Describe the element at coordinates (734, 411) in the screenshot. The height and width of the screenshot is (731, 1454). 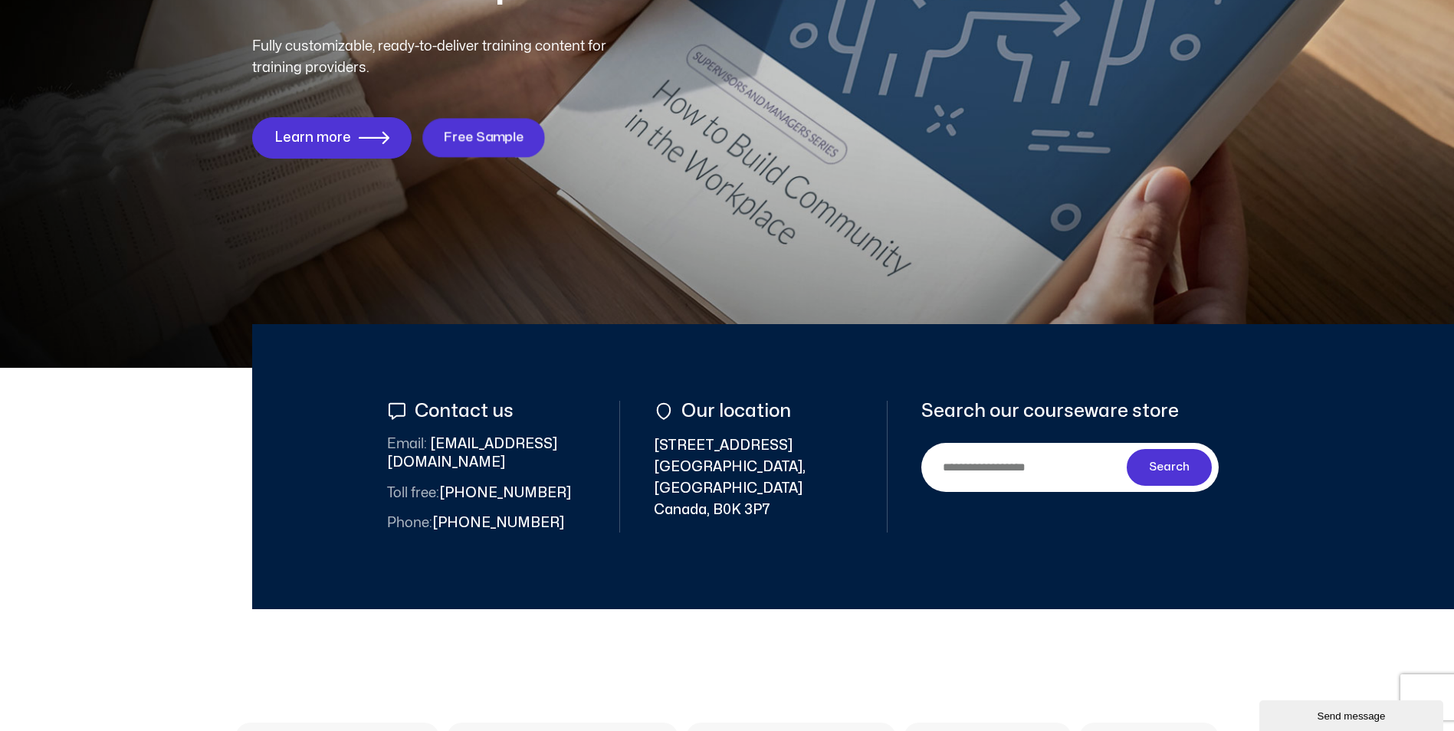
I see `span: Our location` at that location.